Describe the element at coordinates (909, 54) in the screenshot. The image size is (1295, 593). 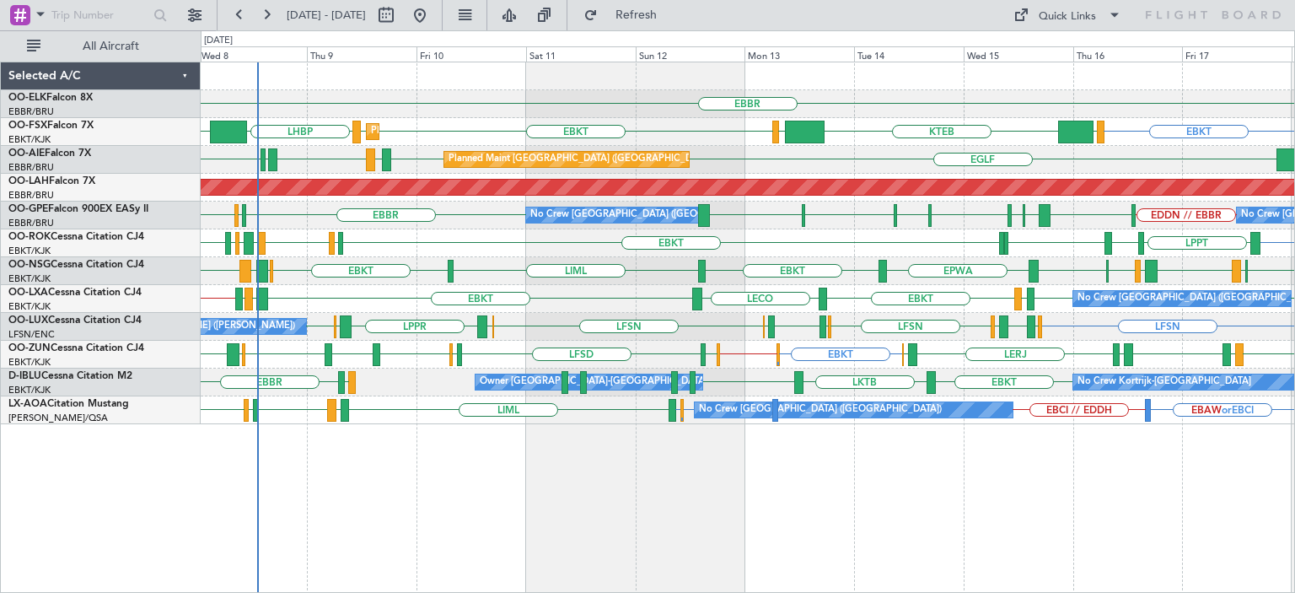
I see `div: Tue 14` at that location.